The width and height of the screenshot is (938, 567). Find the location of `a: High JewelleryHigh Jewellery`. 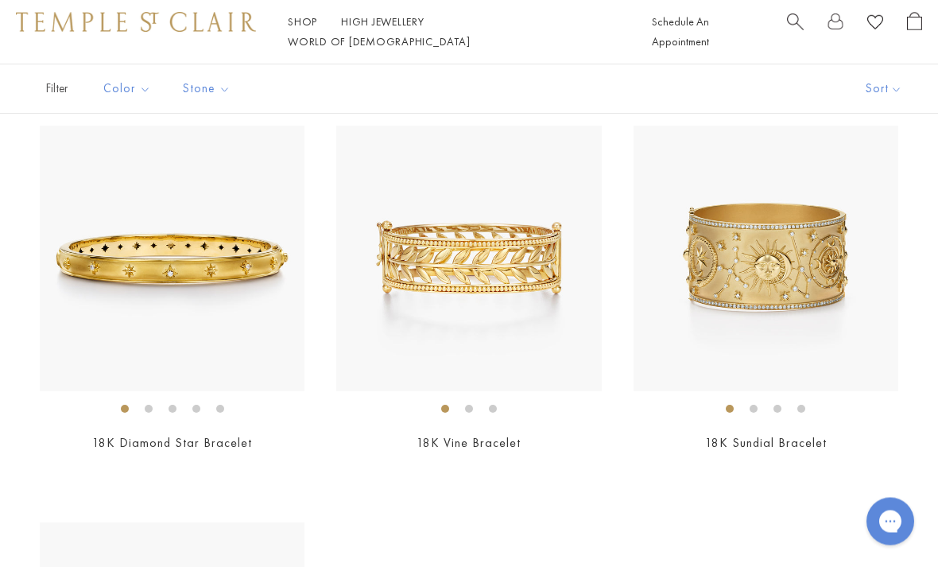

a: High JewelleryHigh Jewellery is located at coordinates (382, 21).